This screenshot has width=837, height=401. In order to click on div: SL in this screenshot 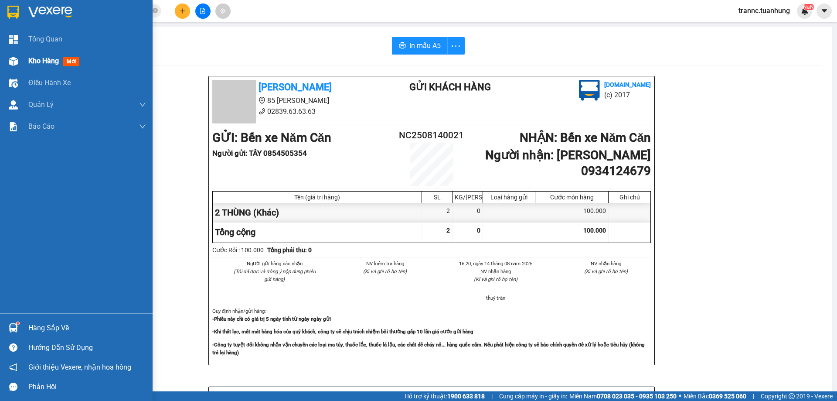, I will do `click(437, 197)`.